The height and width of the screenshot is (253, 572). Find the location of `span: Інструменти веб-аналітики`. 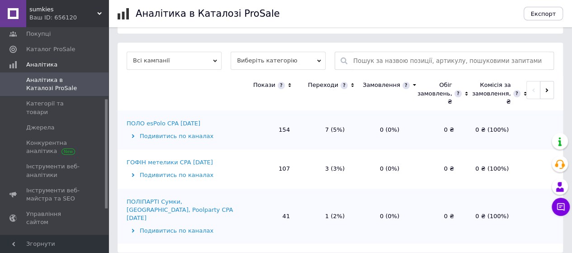

span: Інструменти веб-аналітики is located at coordinates (55, 170).